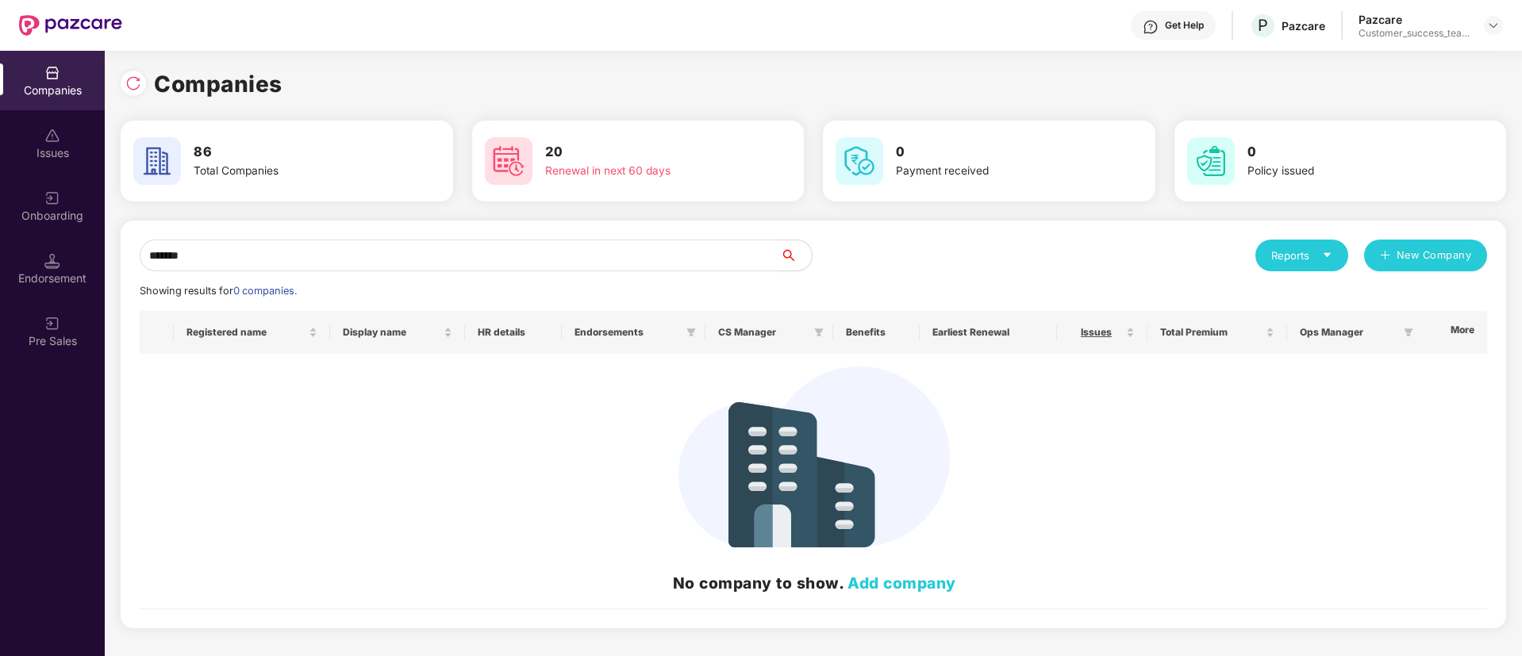 This screenshot has width=1522, height=656. What do you see at coordinates (71, 25) in the screenshot?
I see `img: New Pazcare Logo` at bounding box center [71, 25].